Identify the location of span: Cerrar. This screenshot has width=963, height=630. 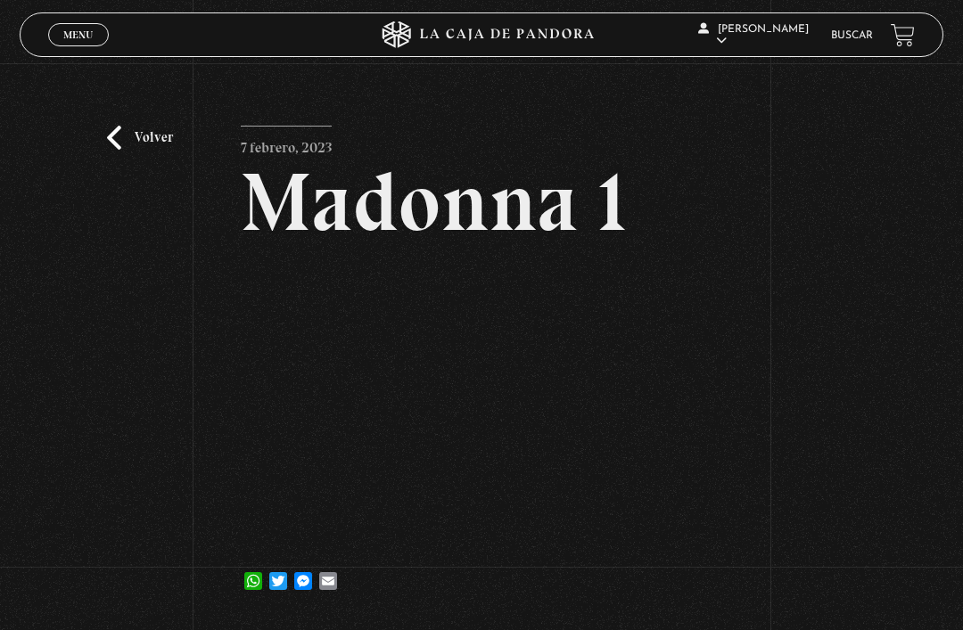
(78, 51).